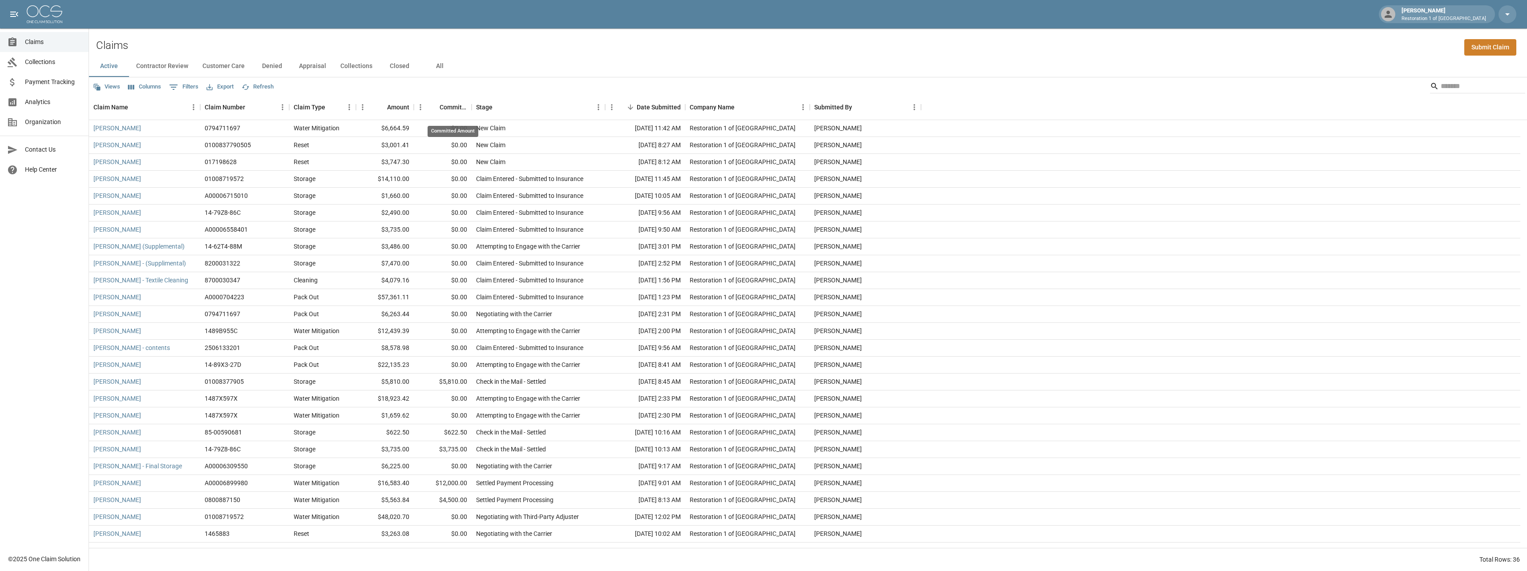 The image size is (1527, 571). Describe the element at coordinates (220, 87) in the screenshot. I see `button: Export` at that location.